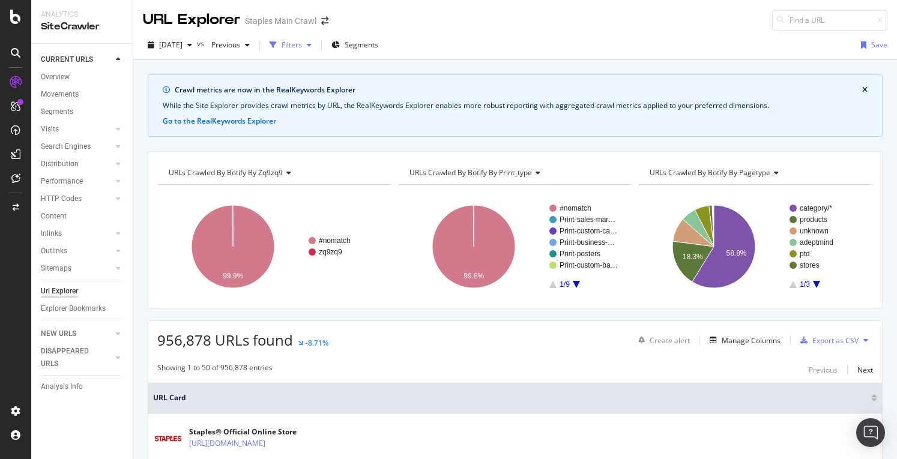 The width and height of the screenshot is (897, 459). I want to click on div: Explorer Bookmarks, so click(73, 309).